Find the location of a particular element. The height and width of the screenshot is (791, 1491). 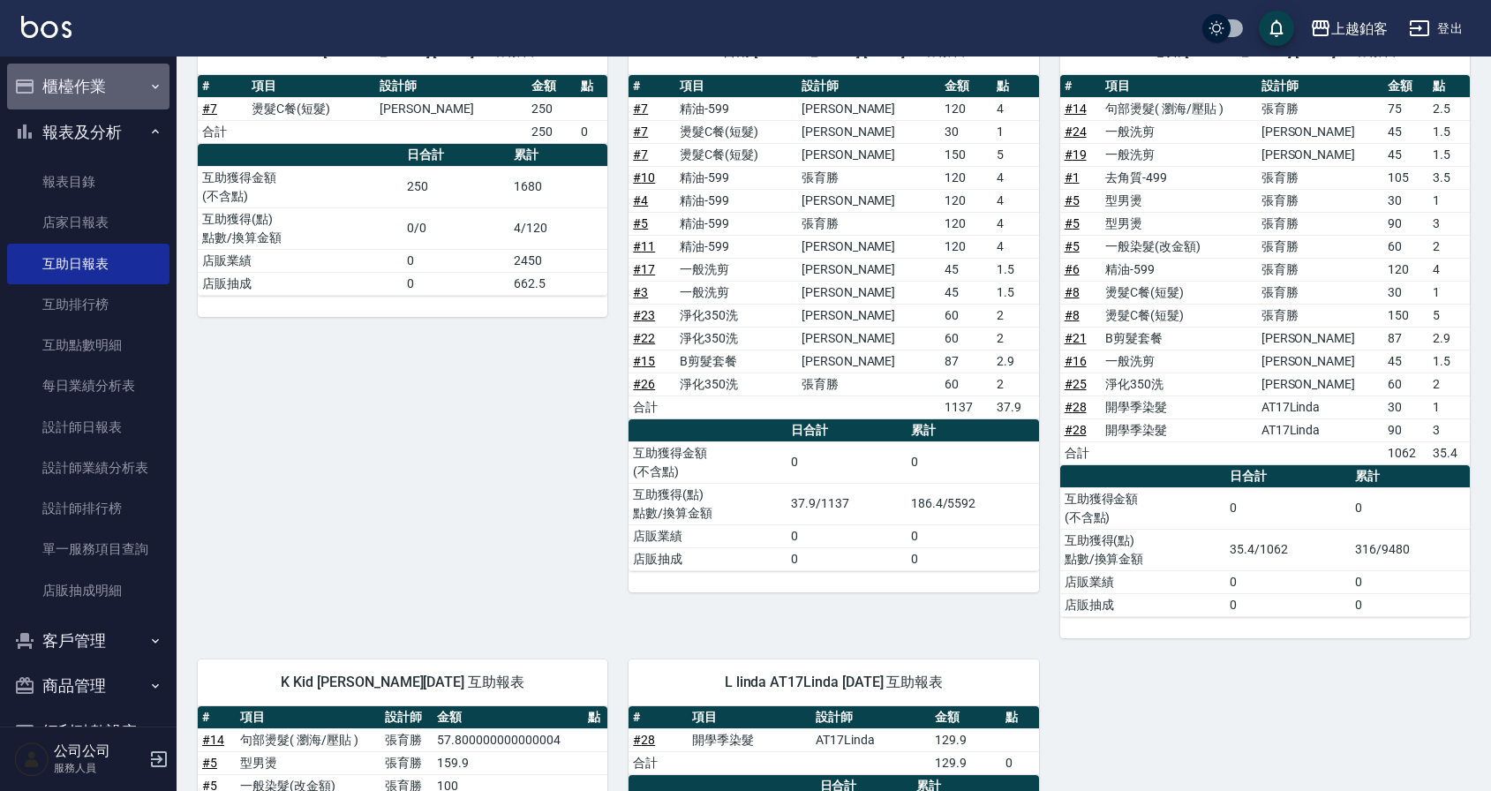

a: 設計師排行榜 is located at coordinates (88, 509).